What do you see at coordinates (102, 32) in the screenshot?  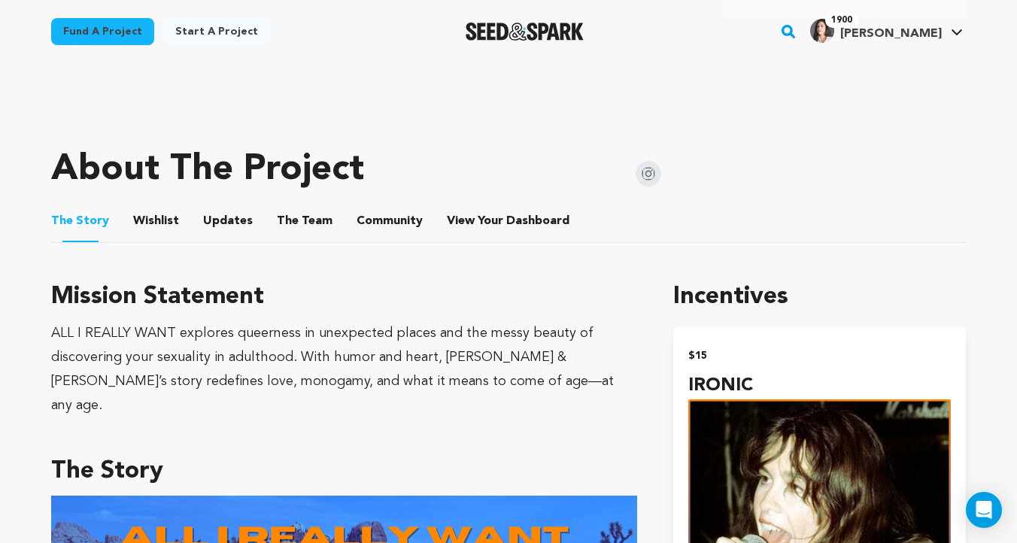 I see `a: Fund a project` at bounding box center [102, 32].